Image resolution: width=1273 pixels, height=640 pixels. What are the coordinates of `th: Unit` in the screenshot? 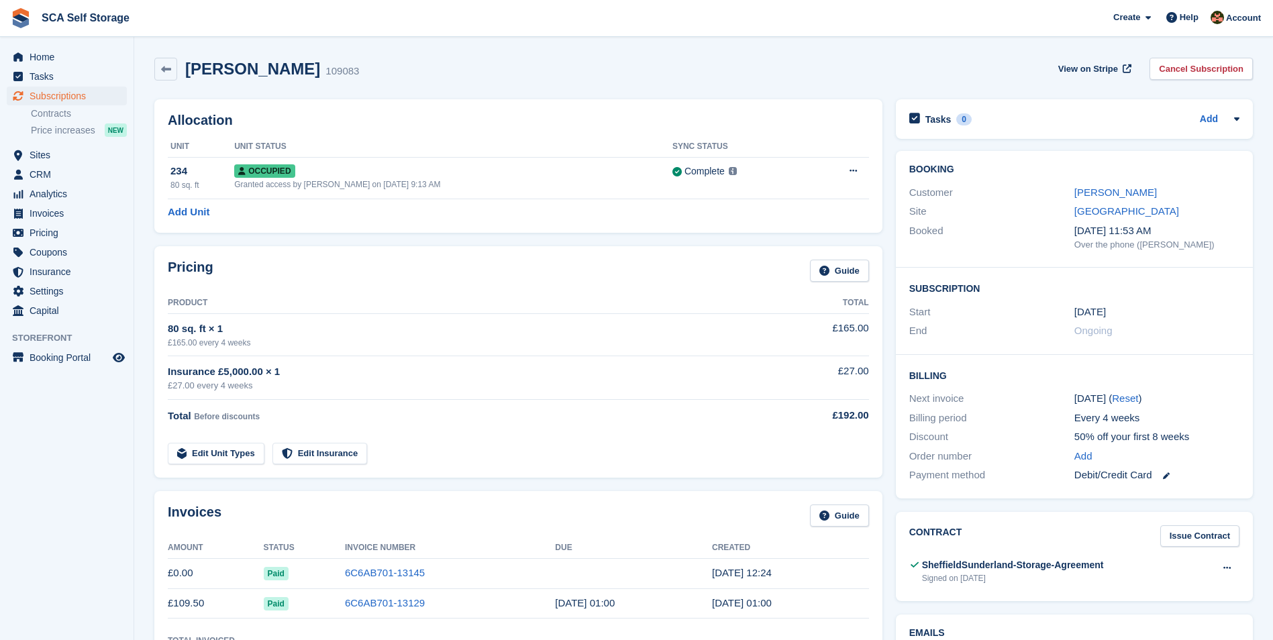 It's located at (201, 147).